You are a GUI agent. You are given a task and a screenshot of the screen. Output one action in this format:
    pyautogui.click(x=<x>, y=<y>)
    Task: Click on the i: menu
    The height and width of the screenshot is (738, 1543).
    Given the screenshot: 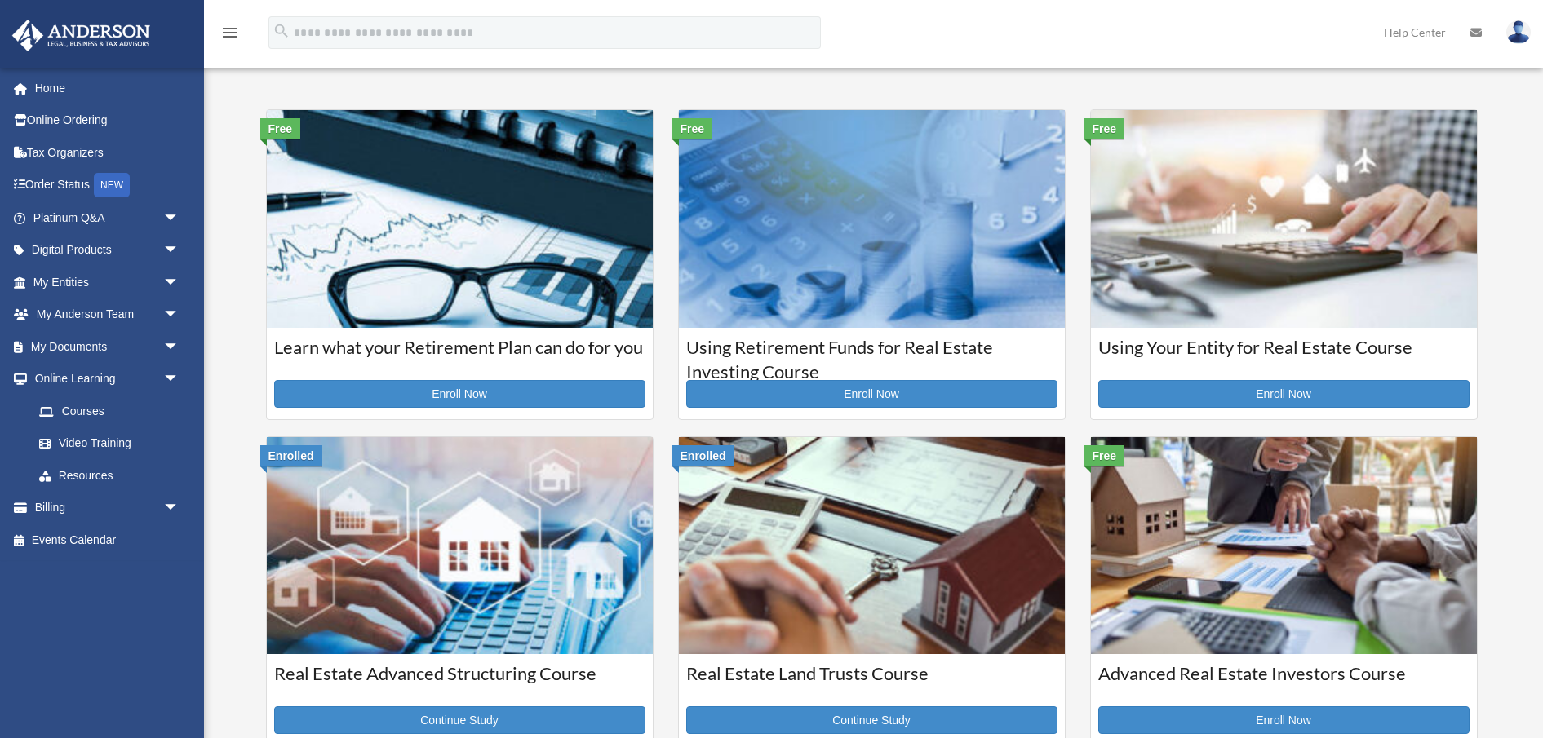 What is the action you would take?
    pyautogui.click(x=230, y=33)
    